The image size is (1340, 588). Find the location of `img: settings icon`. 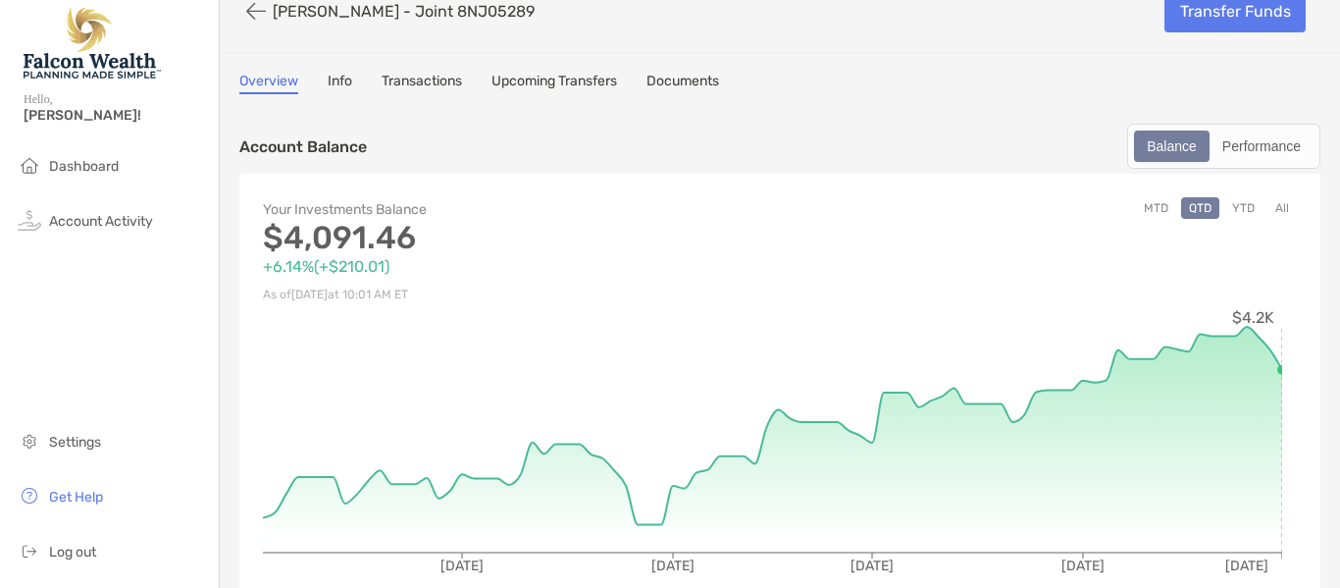

img: settings icon is located at coordinates (29, 440).